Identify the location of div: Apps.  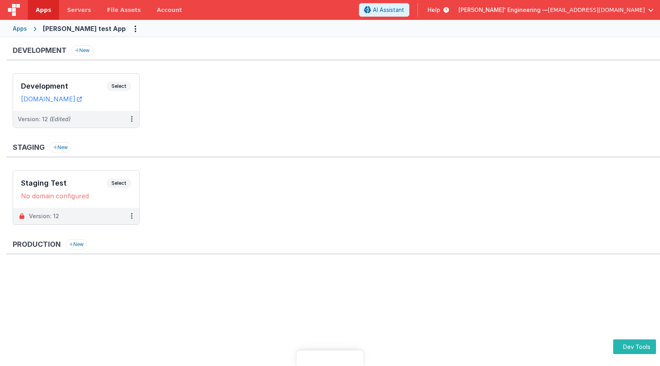
(20, 29).